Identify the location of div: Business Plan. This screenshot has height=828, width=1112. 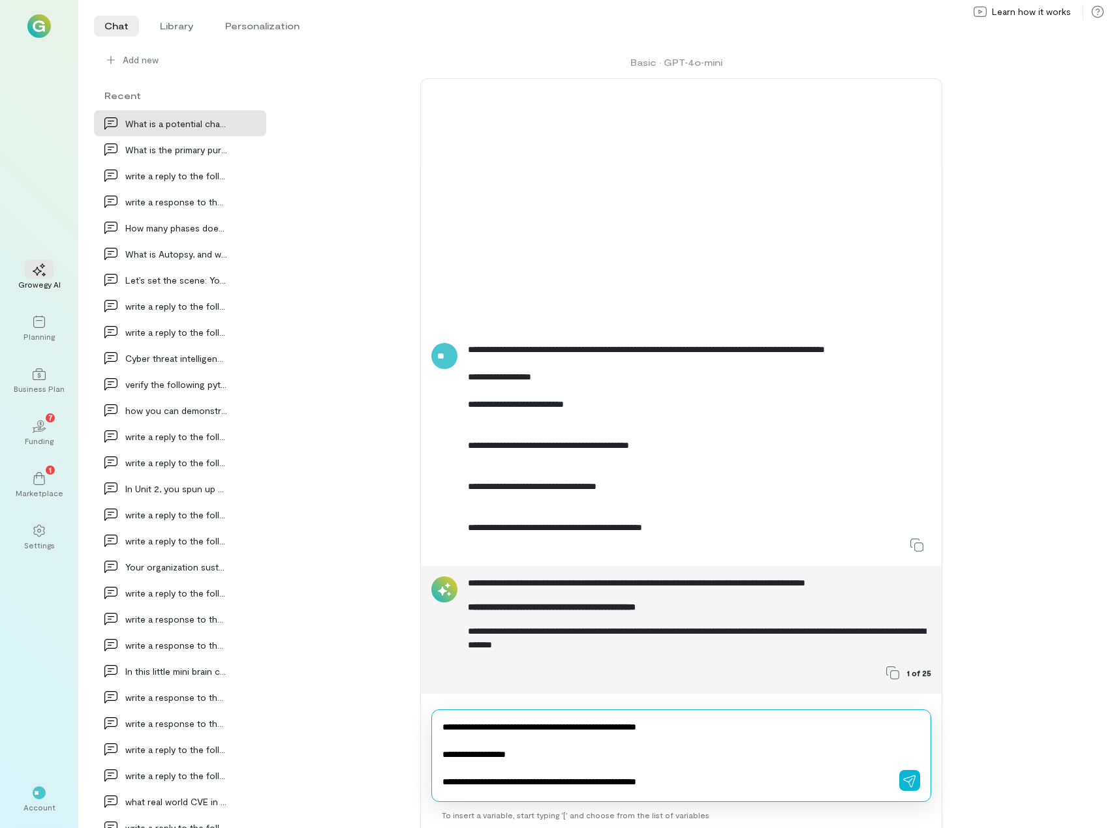
(39, 389).